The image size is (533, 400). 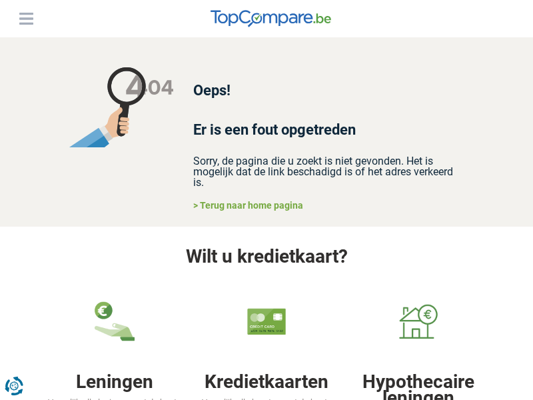 What do you see at coordinates (26, 19) in the screenshot?
I see `button: Menu` at bounding box center [26, 19].